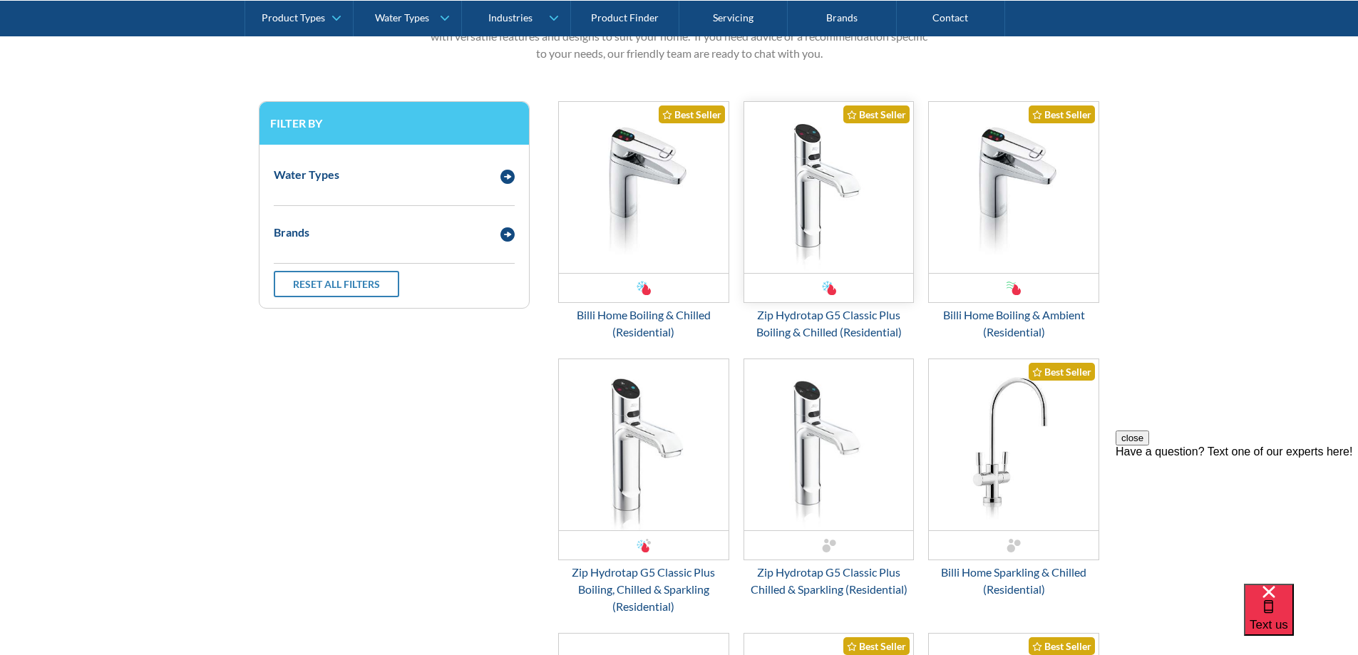  I want to click on img: Zip Hydrotap G5 Classic Plus Boiling & Chilled (Residential), so click(829, 188).